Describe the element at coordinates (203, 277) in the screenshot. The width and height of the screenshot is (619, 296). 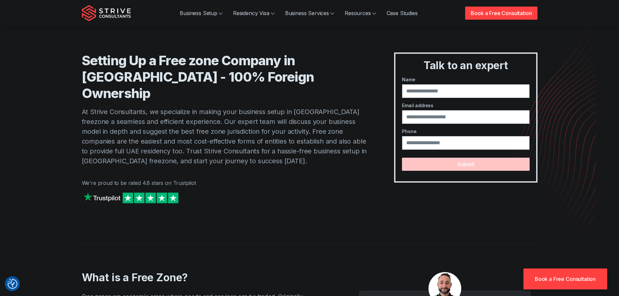
I see `h2: What is a Free Zone?` at that location.